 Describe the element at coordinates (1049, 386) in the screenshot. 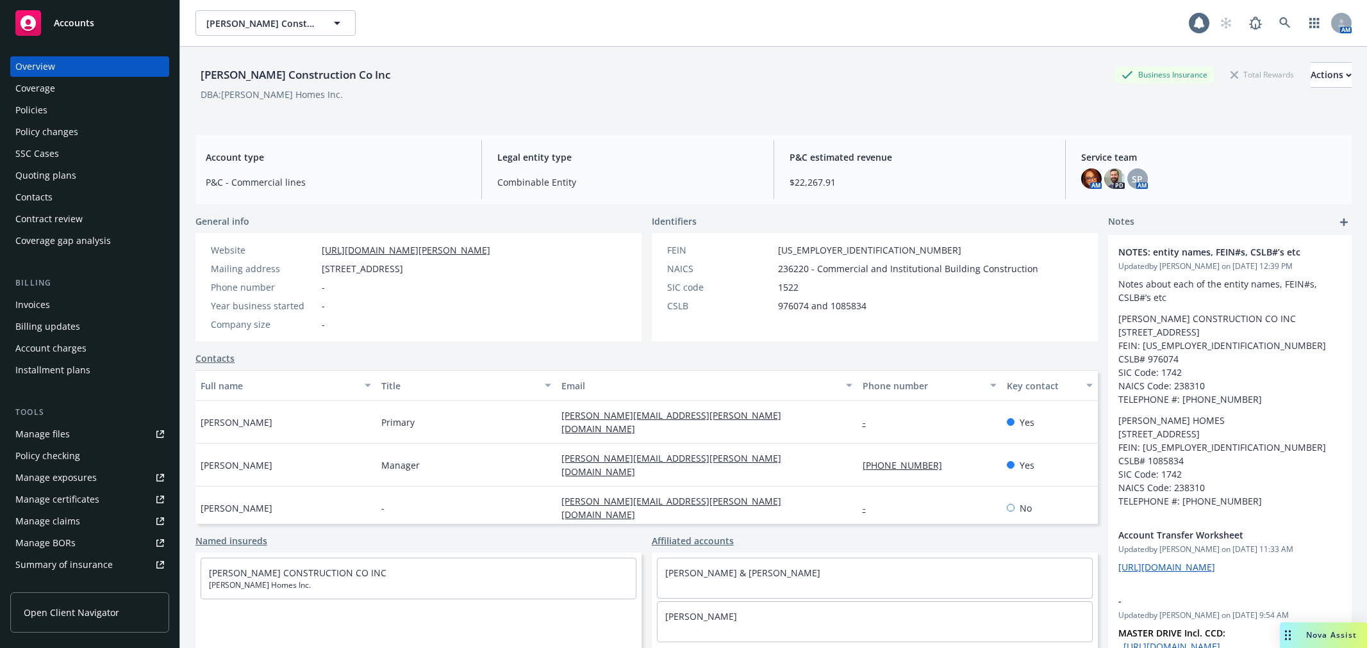

I see `button: Key contact` at that location.